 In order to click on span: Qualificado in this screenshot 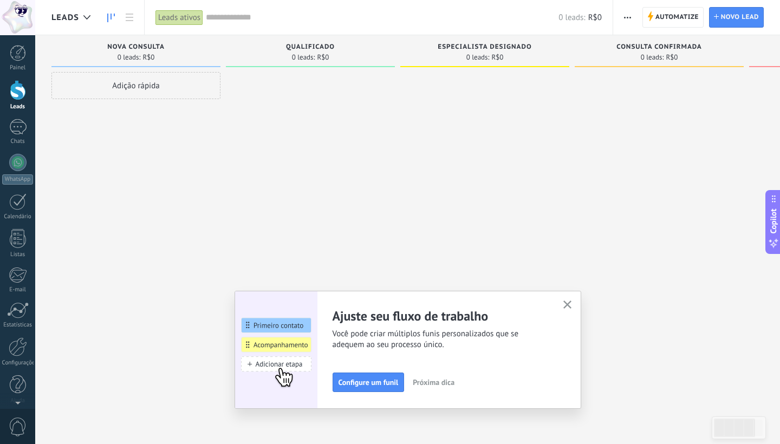, I will do `click(310, 47)`.